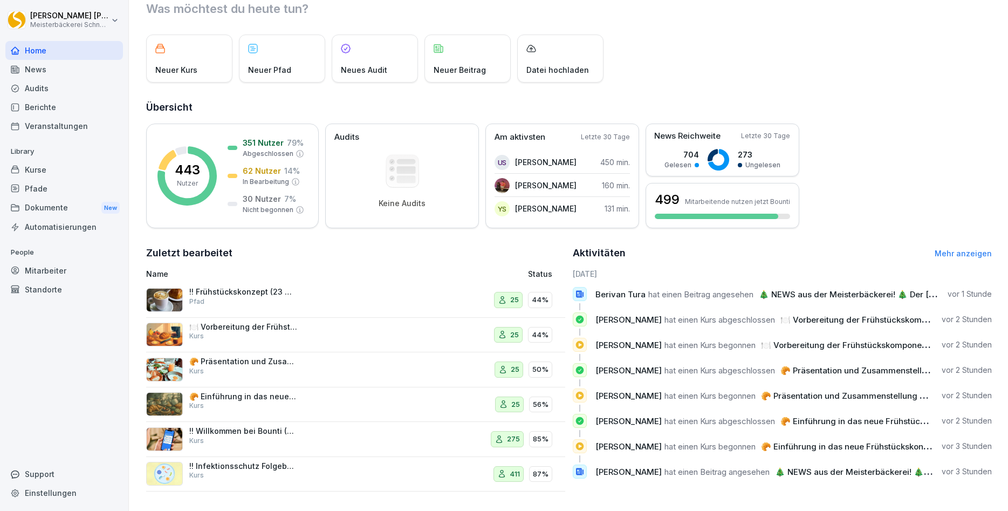 This screenshot has width=1008, height=511. Describe the element at coordinates (870, 421) in the screenshot. I see `span: 🥐 Einführung in das neue Frühstückskonzept` at that location.